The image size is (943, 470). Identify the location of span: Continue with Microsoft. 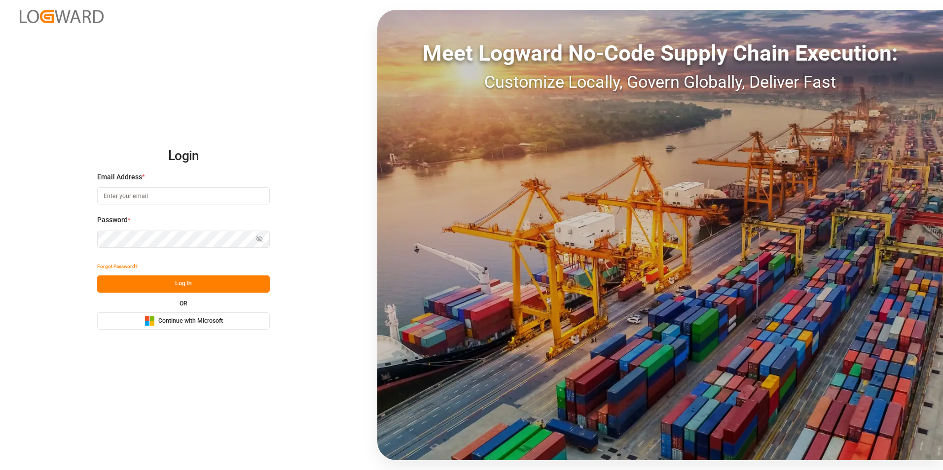
(190, 321).